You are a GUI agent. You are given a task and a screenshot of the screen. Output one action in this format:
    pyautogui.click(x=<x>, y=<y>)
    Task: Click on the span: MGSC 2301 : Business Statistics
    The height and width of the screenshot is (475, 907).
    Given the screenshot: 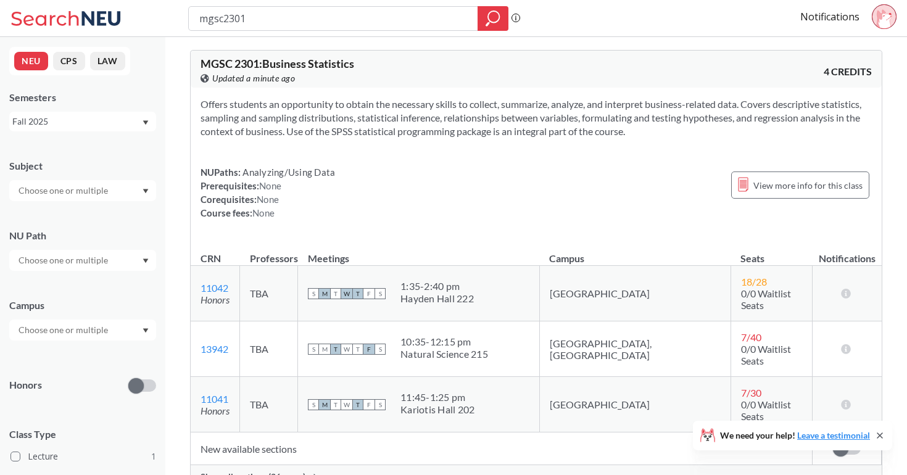 What is the action you would take?
    pyautogui.click(x=277, y=64)
    